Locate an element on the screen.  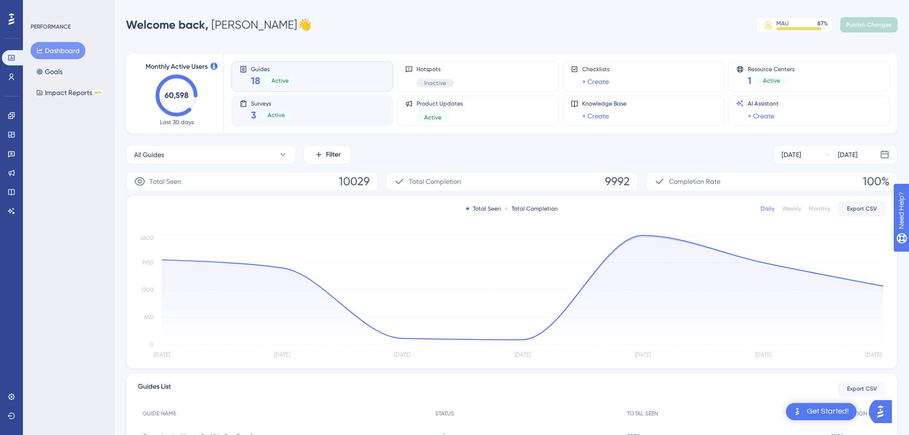
button: Filter is located at coordinates (327, 155).